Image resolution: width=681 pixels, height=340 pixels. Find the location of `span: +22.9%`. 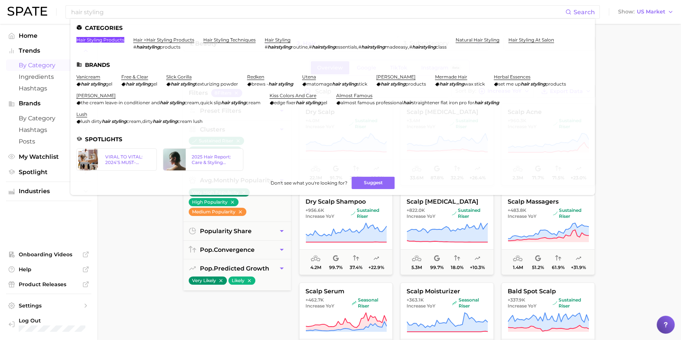

span: +22.9% is located at coordinates (376, 268).